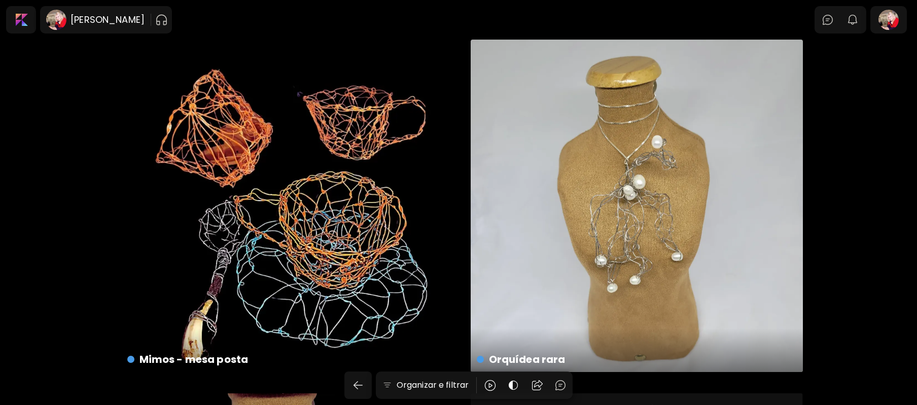 The width and height of the screenshot is (917, 405). Describe the element at coordinates (161, 20) in the screenshot. I see `button: pauseOutline IconGradient Icon` at that location.